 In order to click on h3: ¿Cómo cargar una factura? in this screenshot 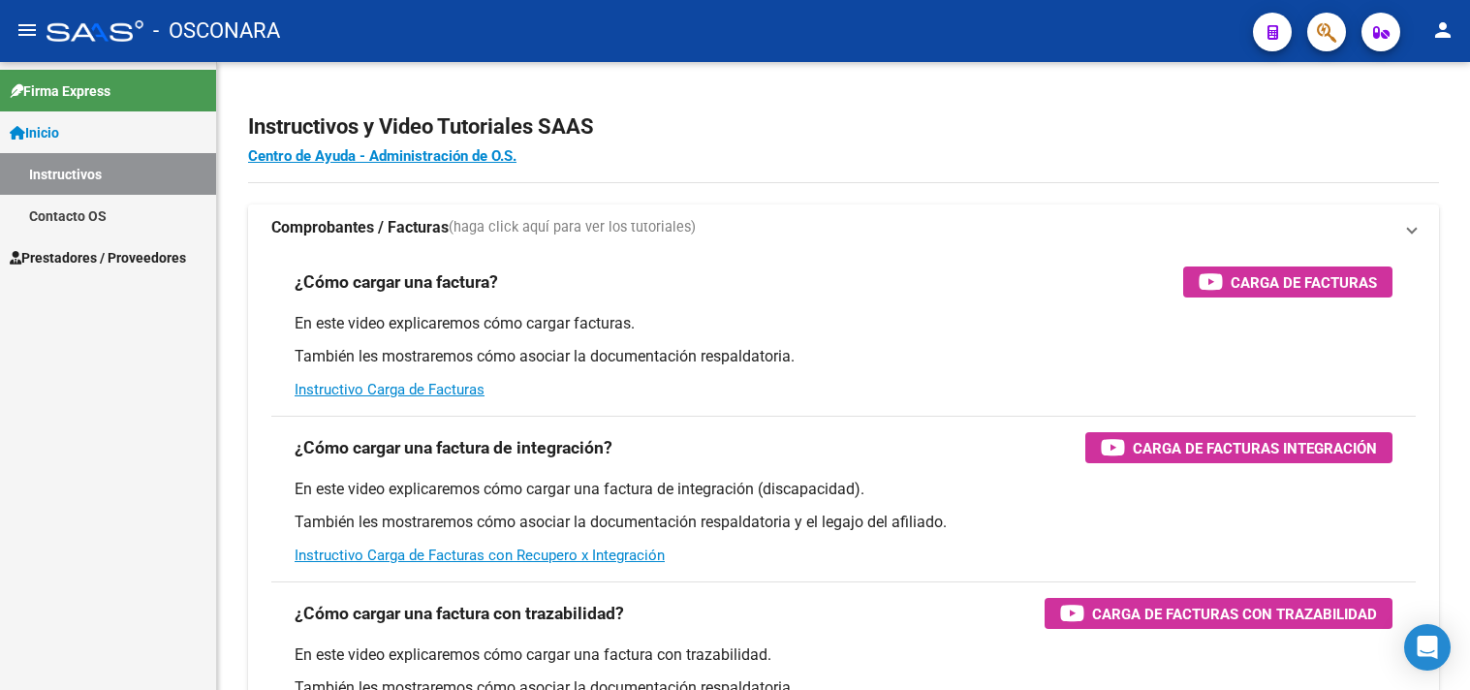, I will do `click(396, 282)`.